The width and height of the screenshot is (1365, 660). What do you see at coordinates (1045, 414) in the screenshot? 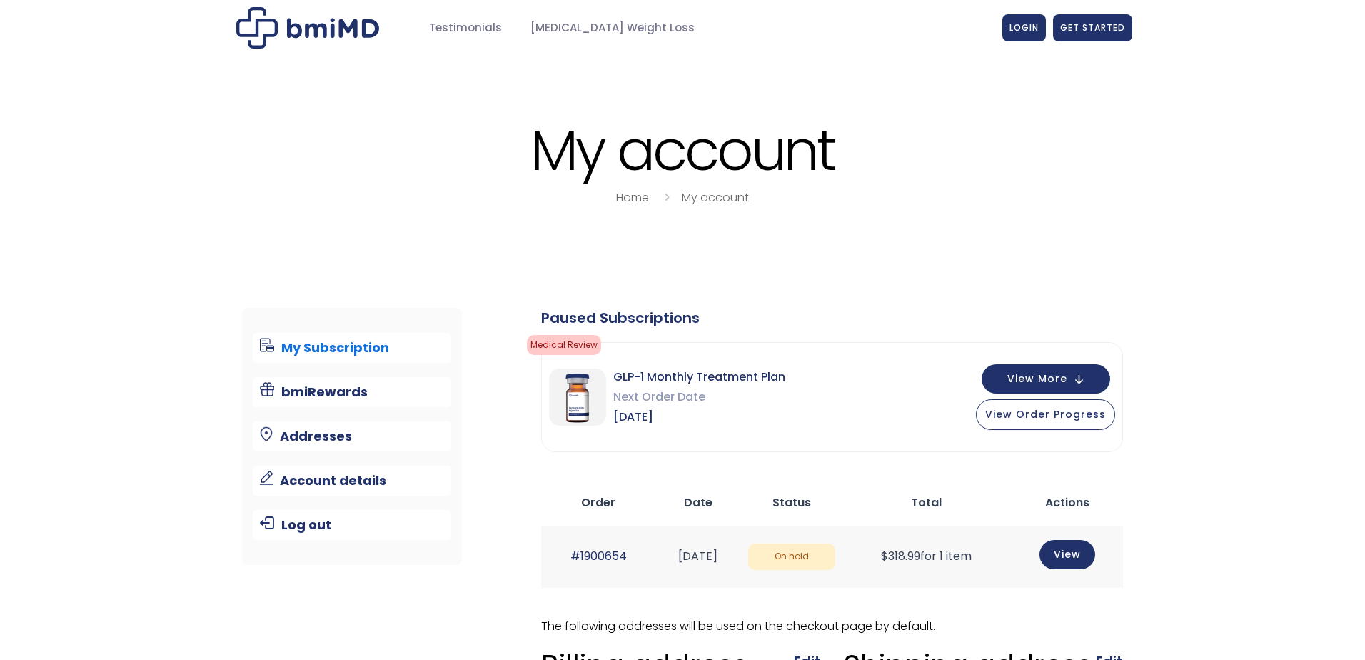
I see `span: View Order Progress` at bounding box center [1045, 414].